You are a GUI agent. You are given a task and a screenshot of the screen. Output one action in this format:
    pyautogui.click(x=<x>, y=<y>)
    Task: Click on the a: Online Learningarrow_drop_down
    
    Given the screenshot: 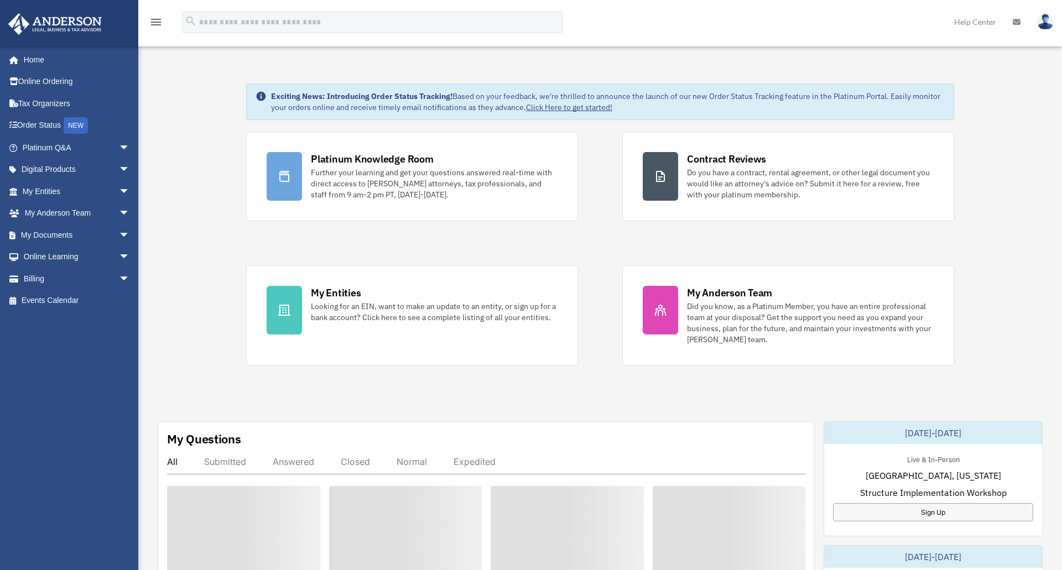 What is the action you would take?
    pyautogui.click(x=77, y=257)
    